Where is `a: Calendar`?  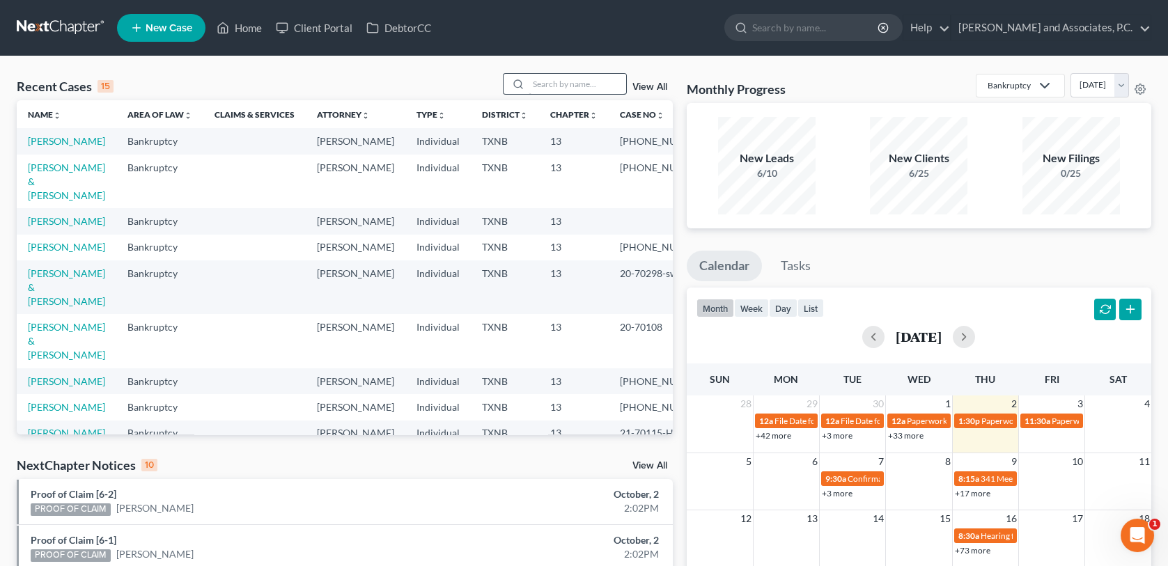
a: Calendar is located at coordinates (724, 266).